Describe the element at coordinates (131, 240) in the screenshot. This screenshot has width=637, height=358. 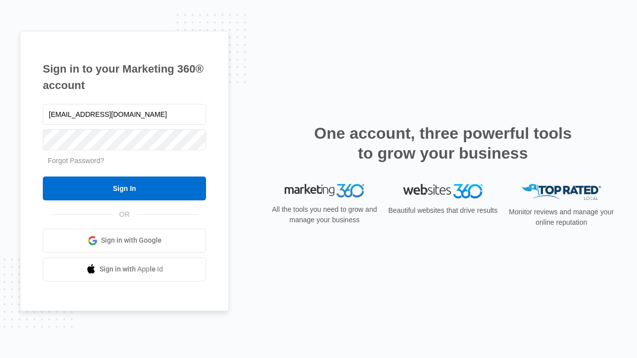
I see `span: Sign in with Google` at that location.